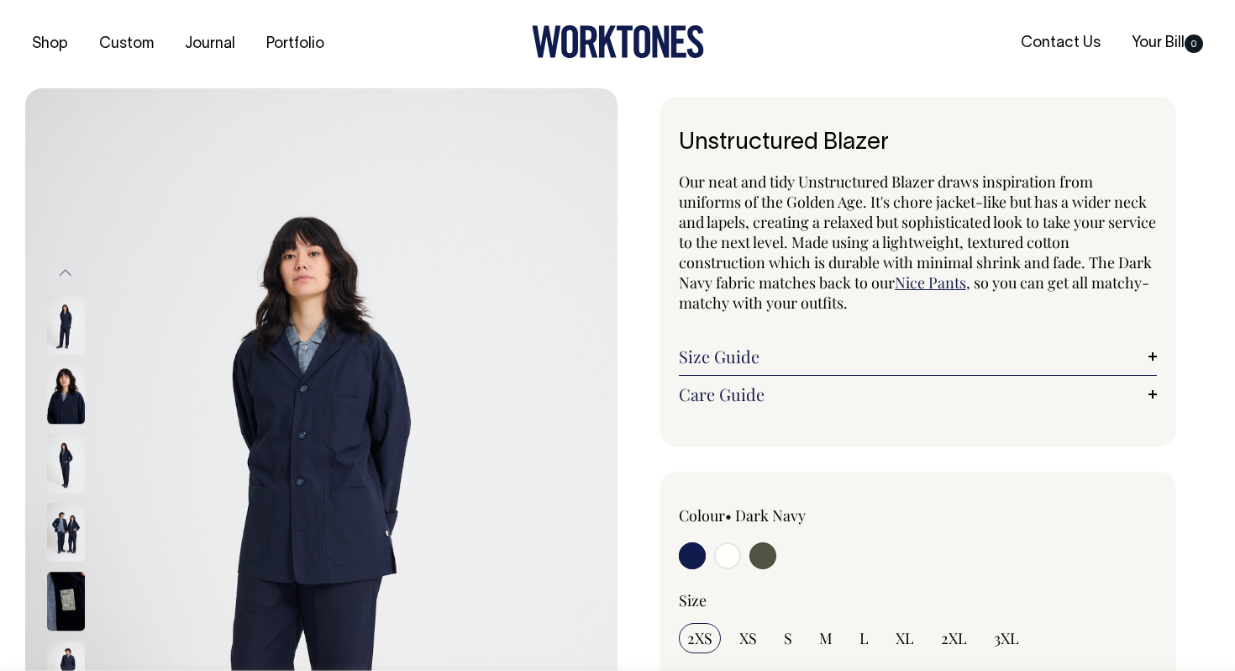 This screenshot has width=1235, height=671. What do you see at coordinates (775, 515) in the screenshot?
I see `div: Colour` at bounding box center [775, 515].